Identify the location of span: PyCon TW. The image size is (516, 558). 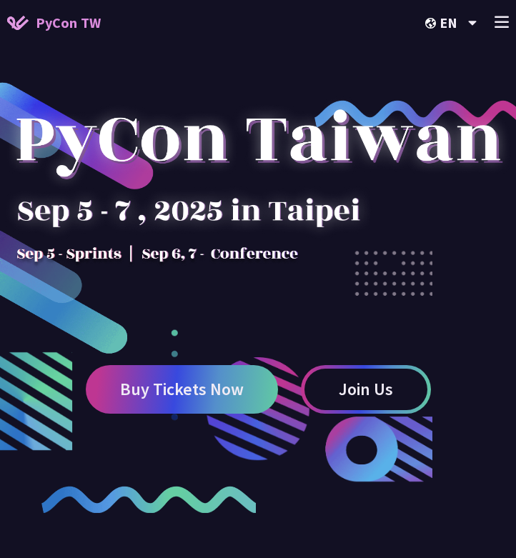
(68, 23).